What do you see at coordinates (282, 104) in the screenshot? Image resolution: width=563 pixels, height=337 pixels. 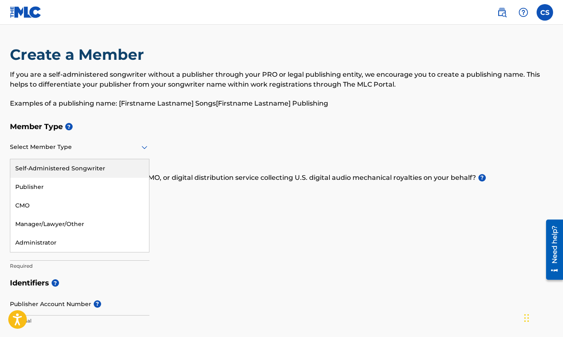 I see `p: Examples of a publishing name: [Firstname Lastname] Songs[Firstname Lastname] Publishing` at bounding box center [282, 104].